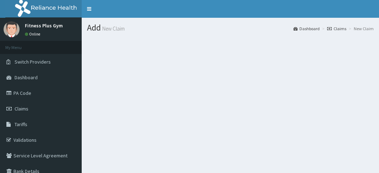 This screenshot has width=379, height=173. Describe the element at coordinates (26, 77) in the screenshot. I see `span: Dashboard` at that location.